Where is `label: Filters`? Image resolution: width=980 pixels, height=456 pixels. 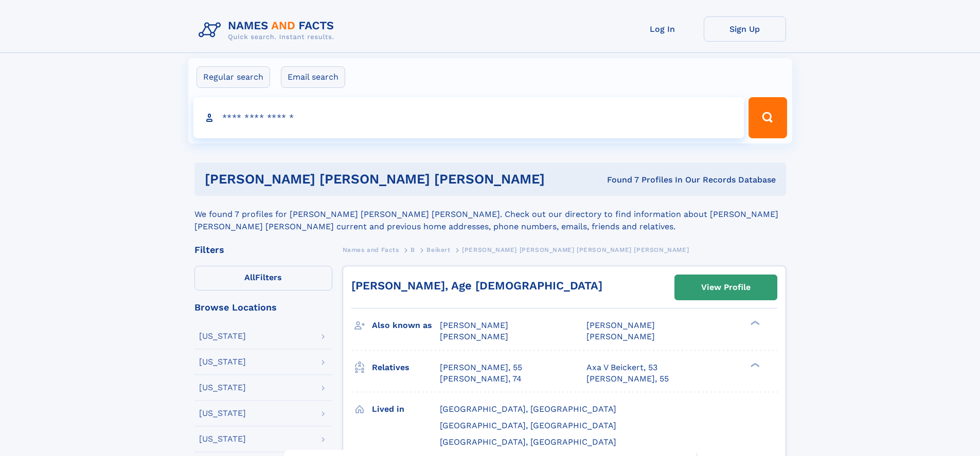
label: Filters is located at coordinates (263, 278).